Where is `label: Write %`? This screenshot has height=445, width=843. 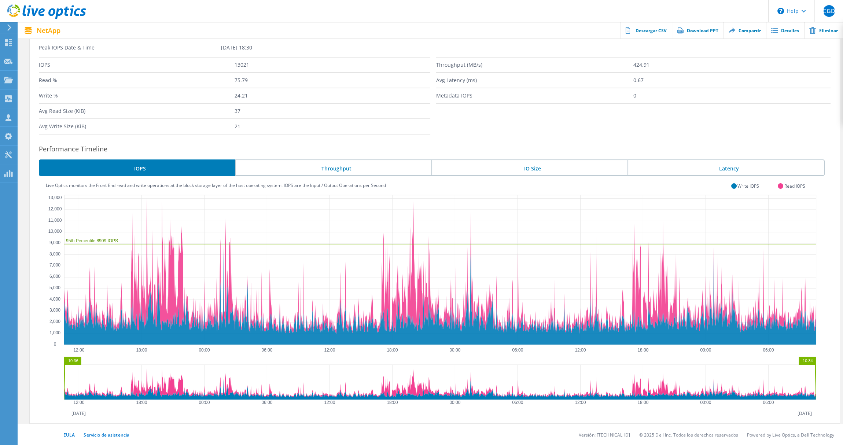 label: Write % is located at coordinates (137, 96).